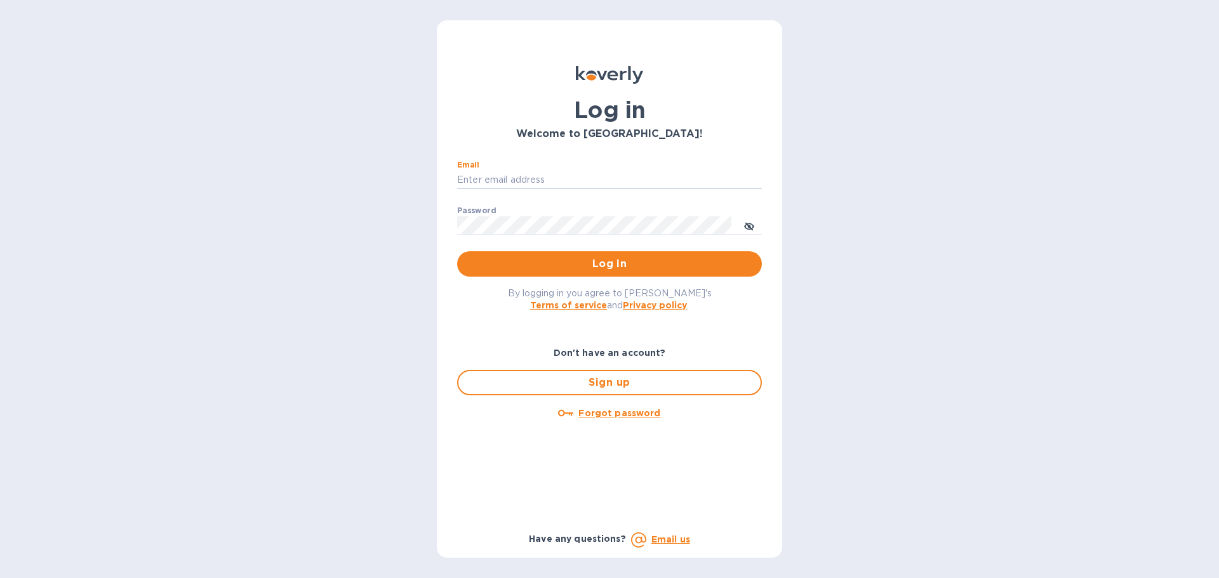 Image resolution: width=1219 pixels, height=578 pixels. I want to click on b: Privacy policy, so click(655, 305).